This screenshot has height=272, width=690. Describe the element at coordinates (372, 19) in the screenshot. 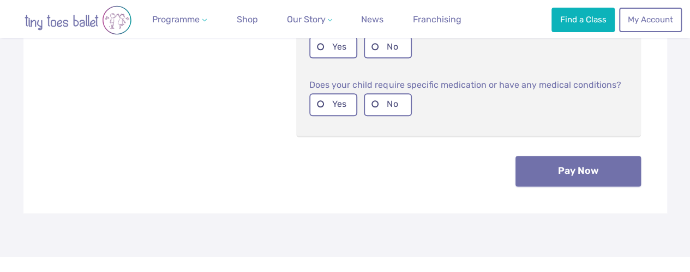

I see `span: News` at that location.